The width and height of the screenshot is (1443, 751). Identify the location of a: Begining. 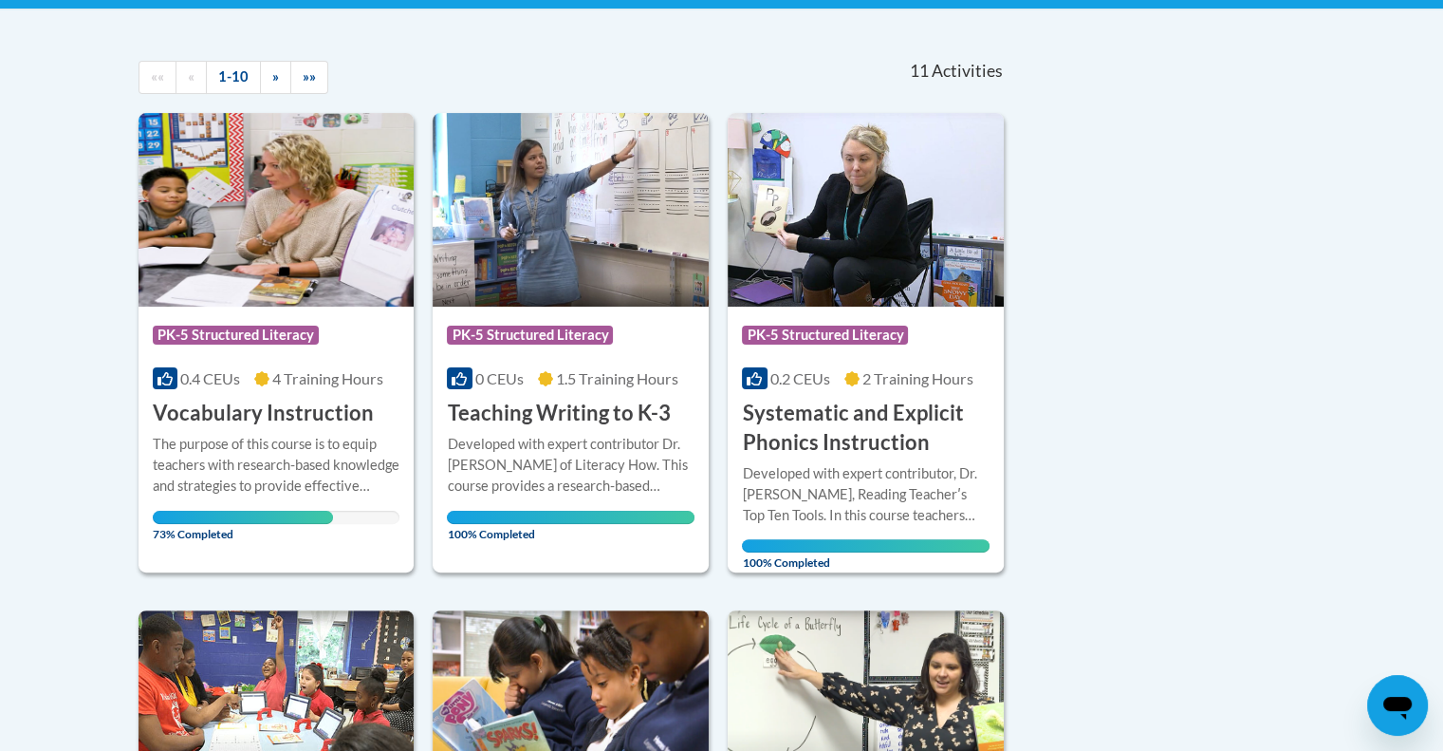
(158, 77).